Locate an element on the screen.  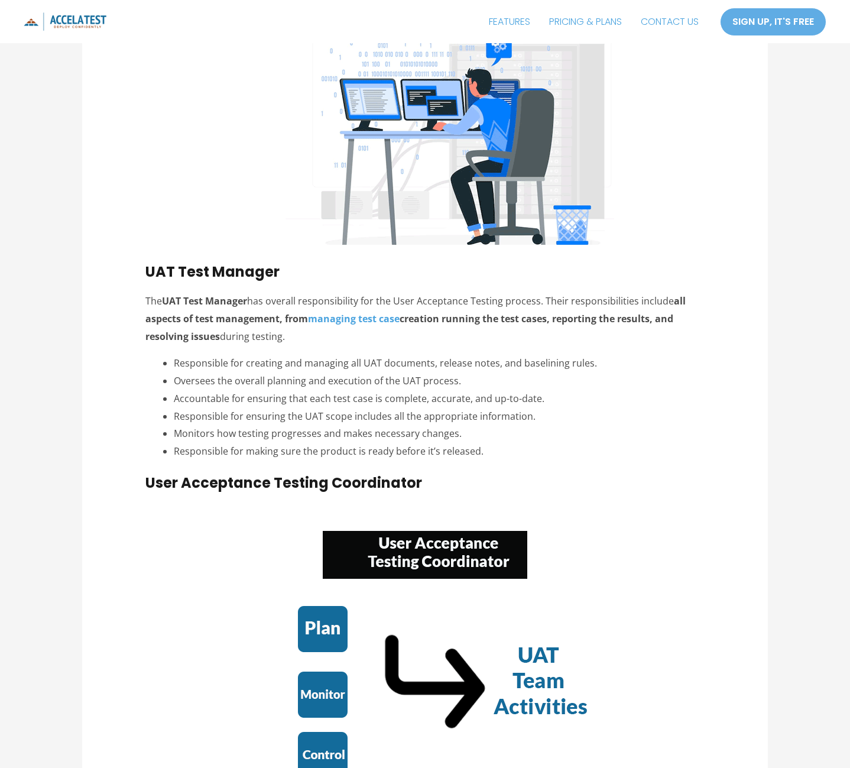
a: managing test case is located at coordinates (353, 319).